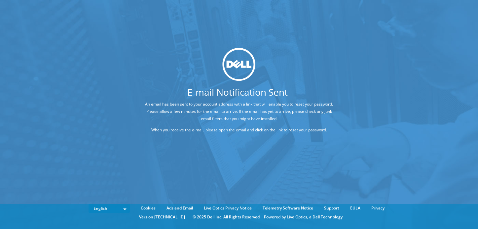 This screenshot has height=229, width=478. I want to click on img: dell_svg_logo.svg, so click(239, 64).